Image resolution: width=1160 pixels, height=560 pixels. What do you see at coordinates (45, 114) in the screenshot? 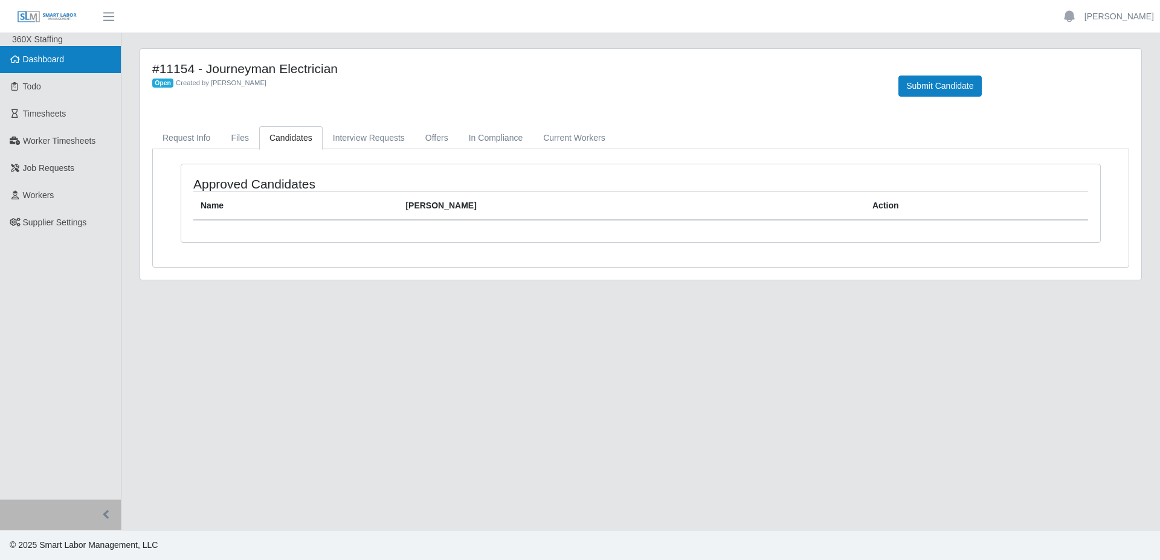
I see `span: Timesheets` at bounding box center [45, 114].